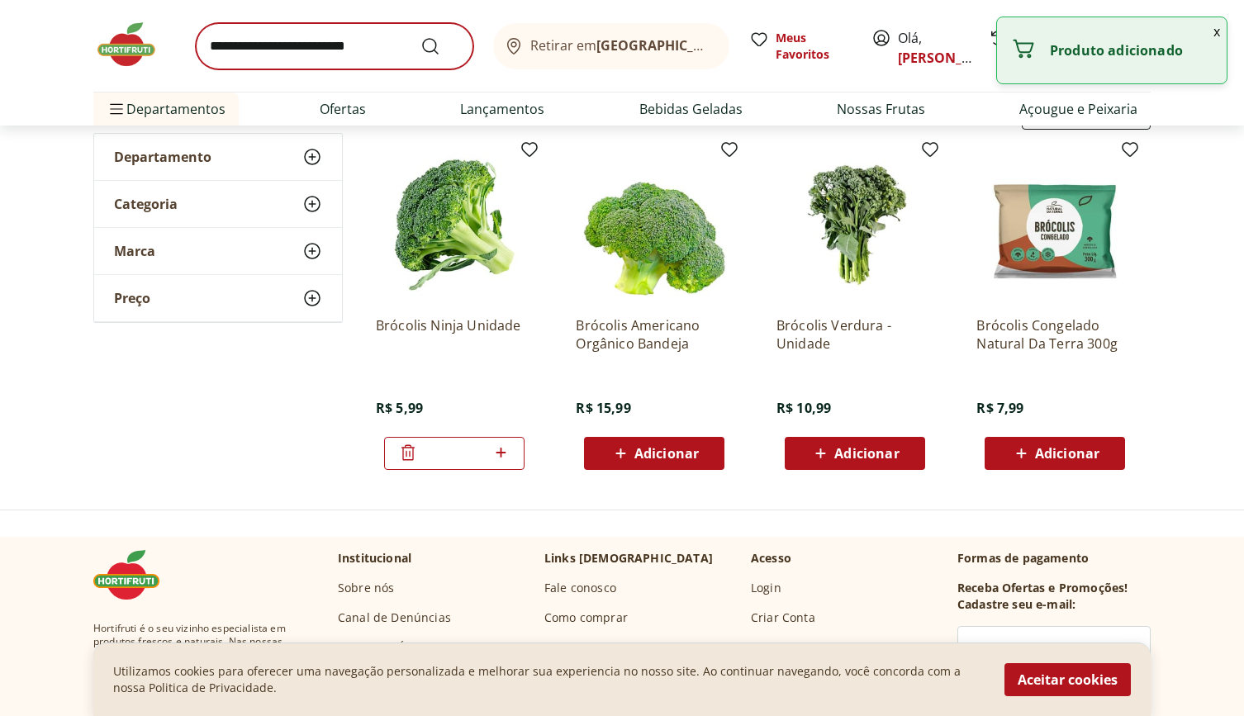  I want to click on button: Departamento, so click(218, 157).